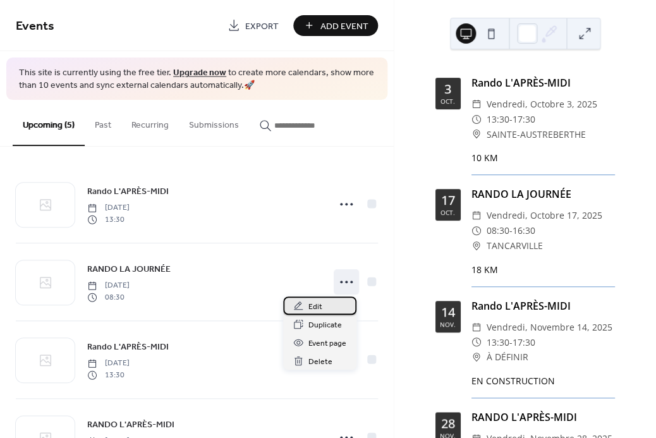  What do you see at coordinates (35, 26) in the screenshot?
I see `span: Events` at bounding box center [35, 26].